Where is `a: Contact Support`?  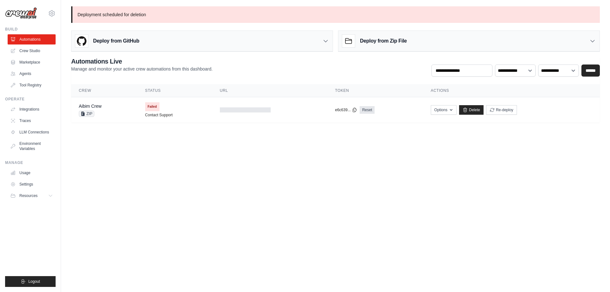 a: Contact Support is located at coordinates (159, 115).